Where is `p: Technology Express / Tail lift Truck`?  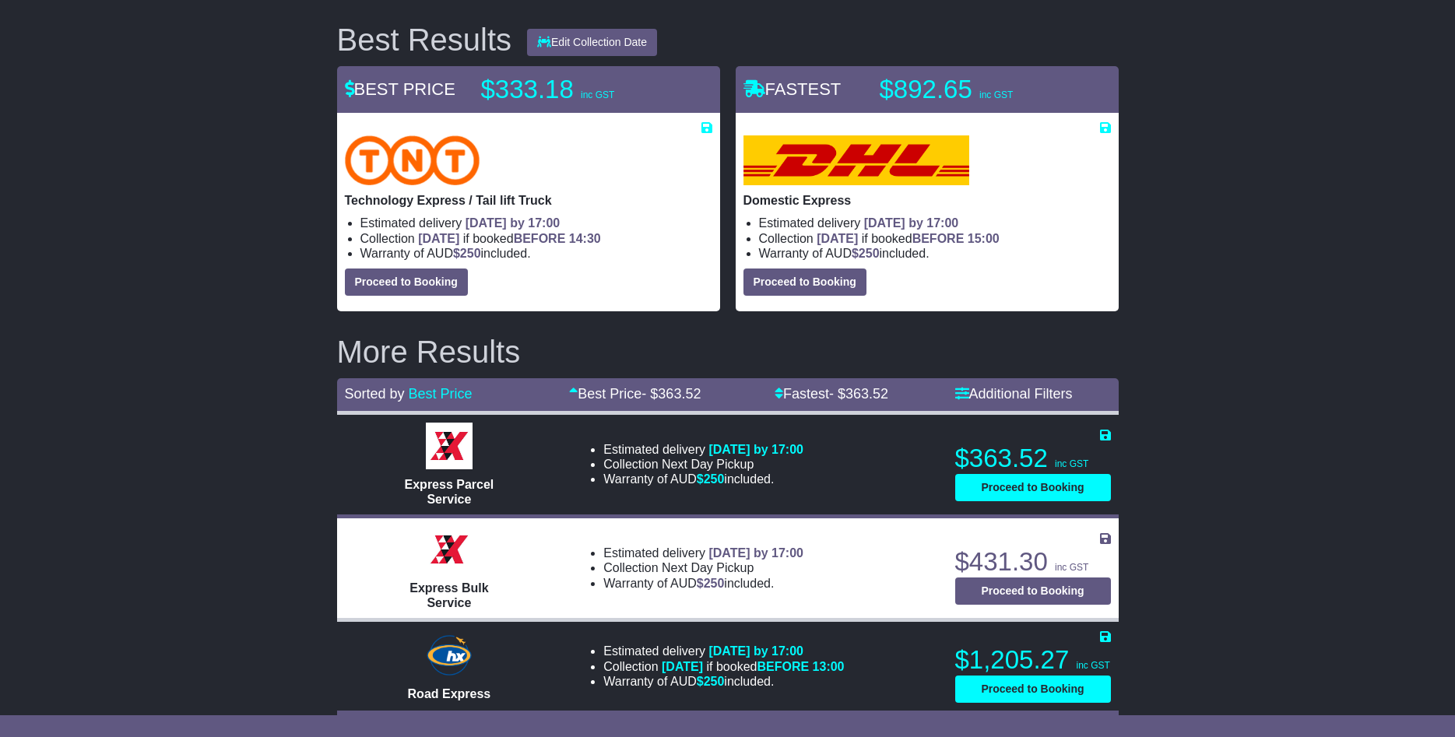
p: Technology Express / Tail lift Truck is located at coordinates (529, 200).